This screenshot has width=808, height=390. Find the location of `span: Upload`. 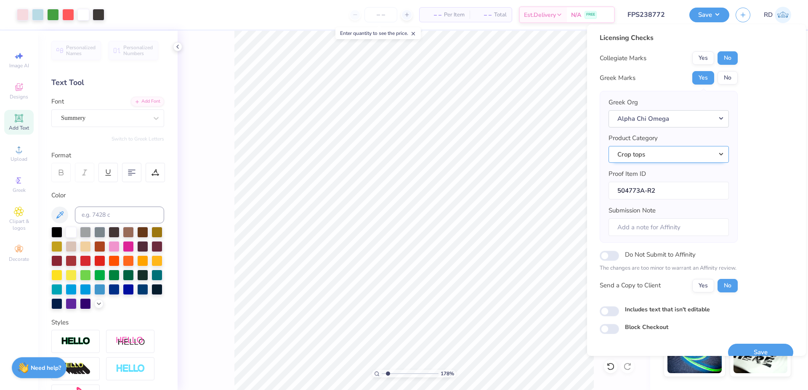

span: Upload is located at coordinates (19, 159).